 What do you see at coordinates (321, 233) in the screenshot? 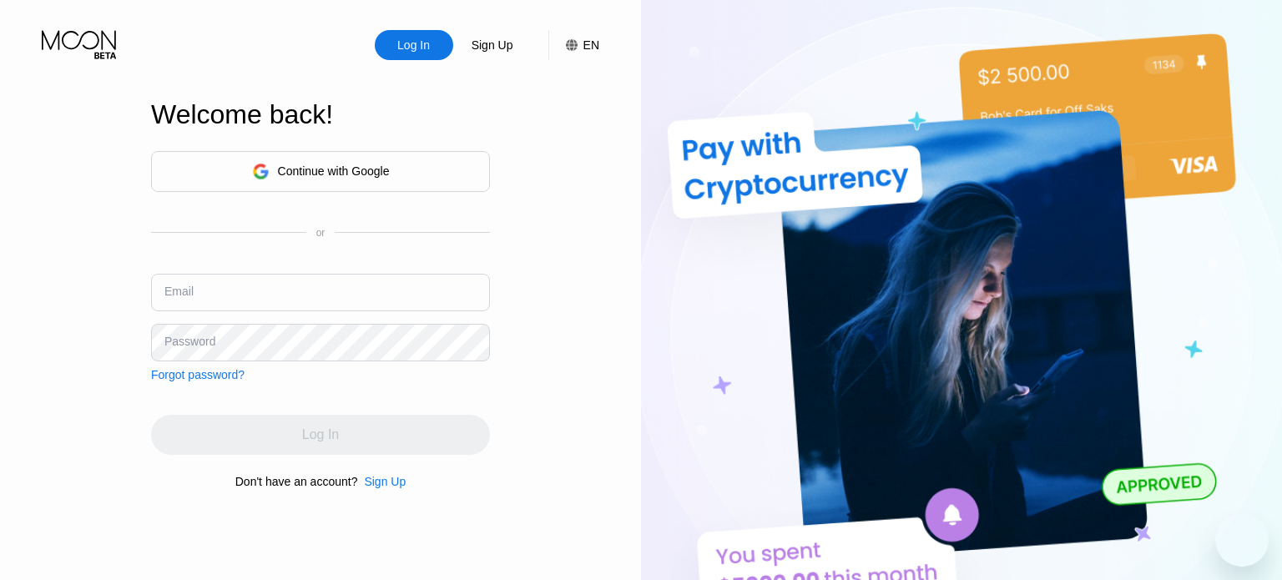
I see `div: or` at bounding box center [321, 233].